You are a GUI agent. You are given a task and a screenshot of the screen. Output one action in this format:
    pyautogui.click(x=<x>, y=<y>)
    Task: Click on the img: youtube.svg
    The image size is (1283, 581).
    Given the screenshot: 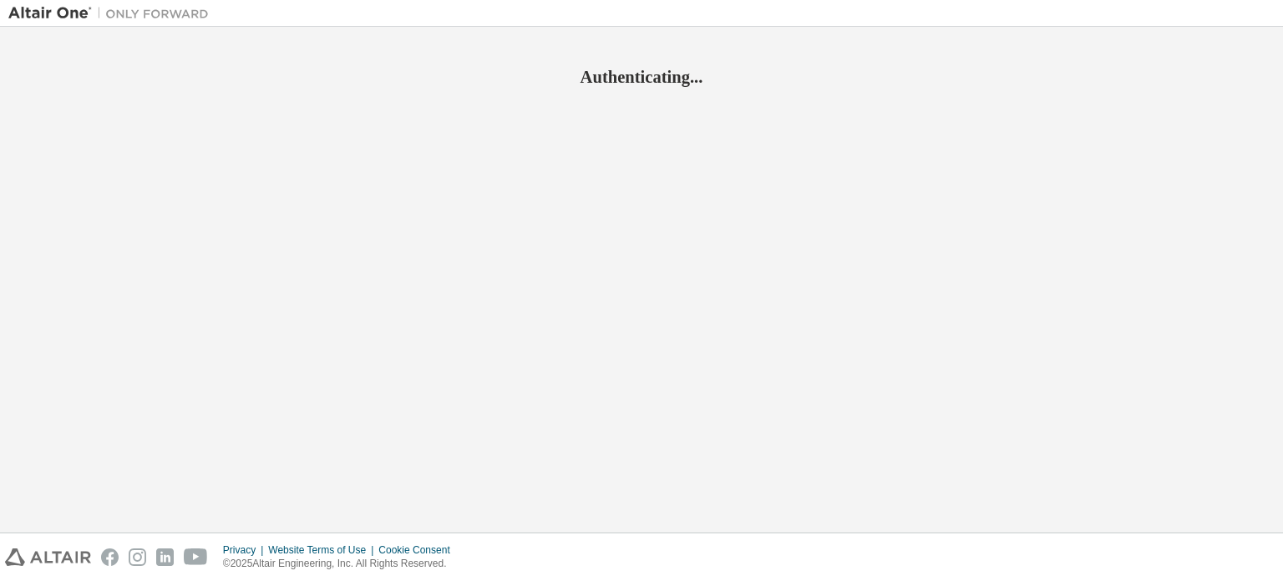 What is the action you would take?
    pyautogui.click(x=196, y=556)
    